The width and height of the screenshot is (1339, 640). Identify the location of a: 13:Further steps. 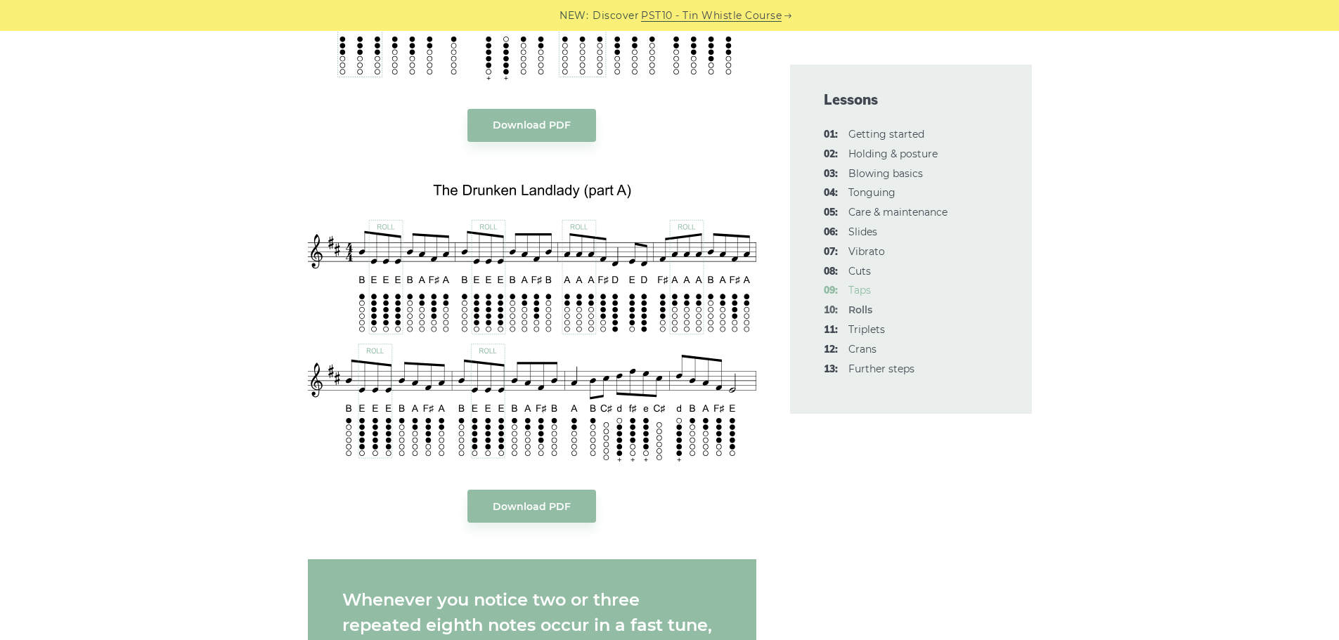
(881, 369).